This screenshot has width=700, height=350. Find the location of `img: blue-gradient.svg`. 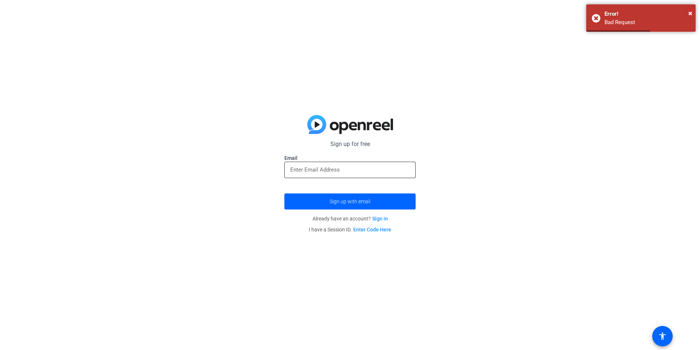

img: blue-gradient.svg is located at coordinates (350, 124).